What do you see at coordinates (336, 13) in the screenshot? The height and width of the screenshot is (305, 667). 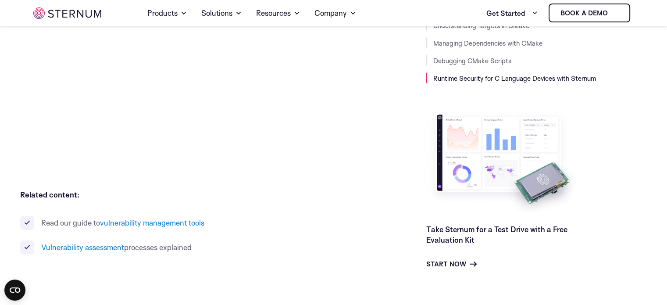 I see `a: Company` at bounding box center [336, 13].